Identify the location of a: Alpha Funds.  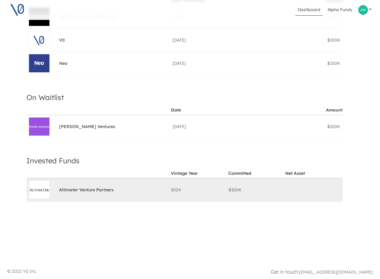
(339, 10).